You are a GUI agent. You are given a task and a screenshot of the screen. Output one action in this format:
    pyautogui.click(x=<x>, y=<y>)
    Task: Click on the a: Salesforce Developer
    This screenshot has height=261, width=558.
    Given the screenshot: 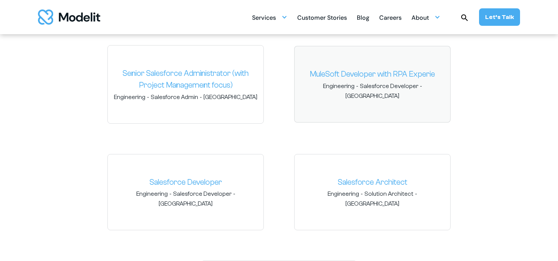 What is the action you would take?
    pyautogui.click(x=186, y=182)
    